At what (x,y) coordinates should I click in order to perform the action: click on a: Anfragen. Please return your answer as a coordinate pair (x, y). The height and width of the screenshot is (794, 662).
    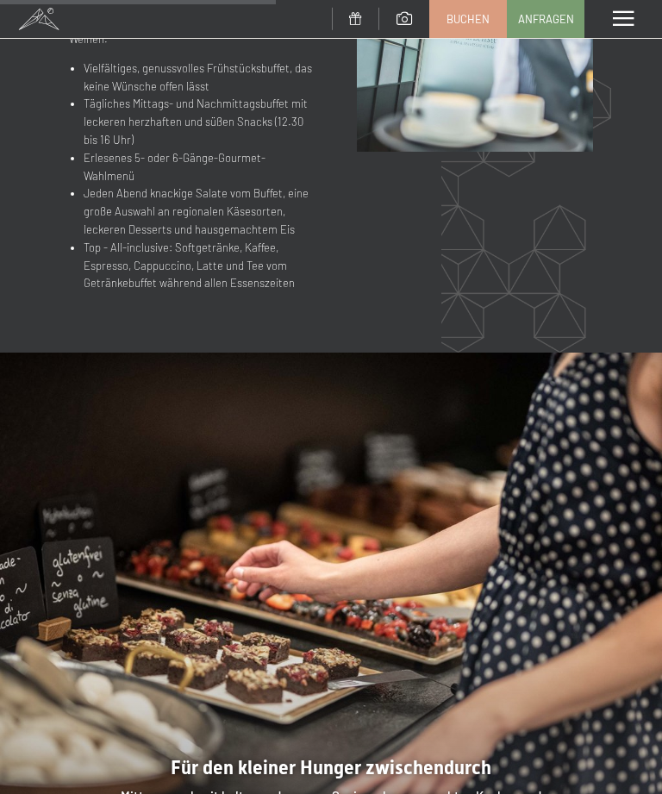
    Looking at the image, I should click on (546, 19).